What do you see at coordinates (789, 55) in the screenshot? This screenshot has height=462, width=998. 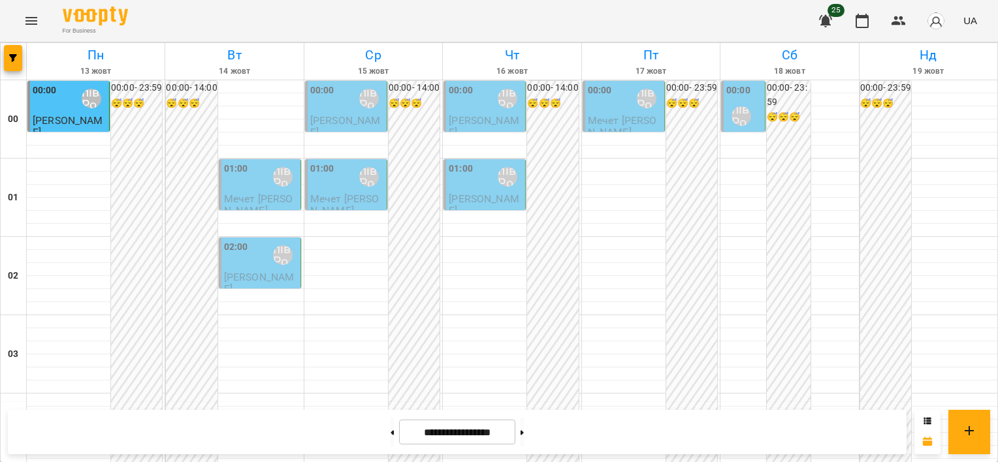 I see `h6: Сб` at bounding box center [789, 55].